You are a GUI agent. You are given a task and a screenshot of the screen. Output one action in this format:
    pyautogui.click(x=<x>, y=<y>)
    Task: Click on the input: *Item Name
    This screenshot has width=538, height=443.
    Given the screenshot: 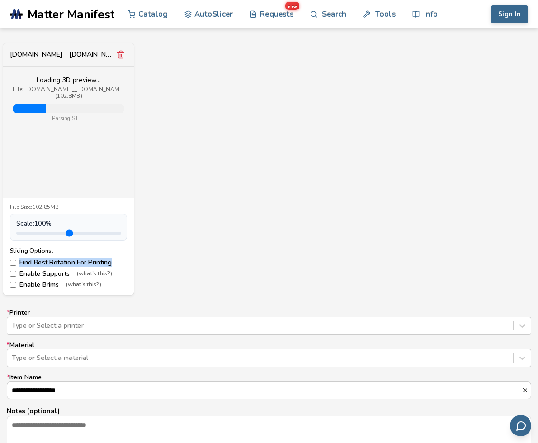 What is the action you would take?
    pyautogui.click(x=265, y=390)
    